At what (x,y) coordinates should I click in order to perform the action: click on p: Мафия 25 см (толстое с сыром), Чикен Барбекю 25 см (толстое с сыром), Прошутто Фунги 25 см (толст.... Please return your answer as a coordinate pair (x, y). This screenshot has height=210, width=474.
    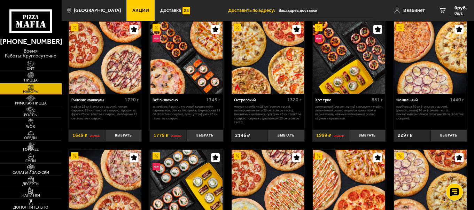
    Looking at the image, I should click on (105, 112).